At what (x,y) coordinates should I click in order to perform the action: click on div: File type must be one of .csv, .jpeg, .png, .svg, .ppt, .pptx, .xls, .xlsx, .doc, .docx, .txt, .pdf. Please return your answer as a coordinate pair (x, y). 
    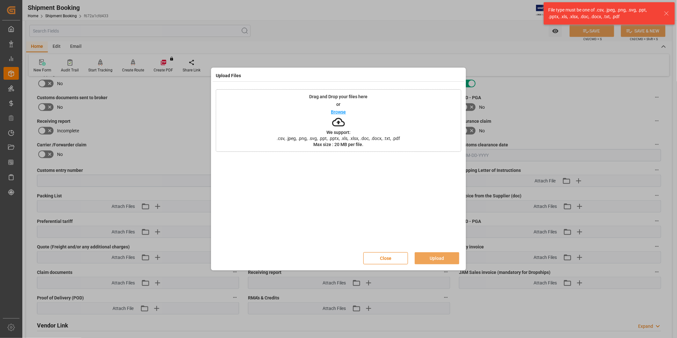
    Looking at the image, I should click on (603, 13).